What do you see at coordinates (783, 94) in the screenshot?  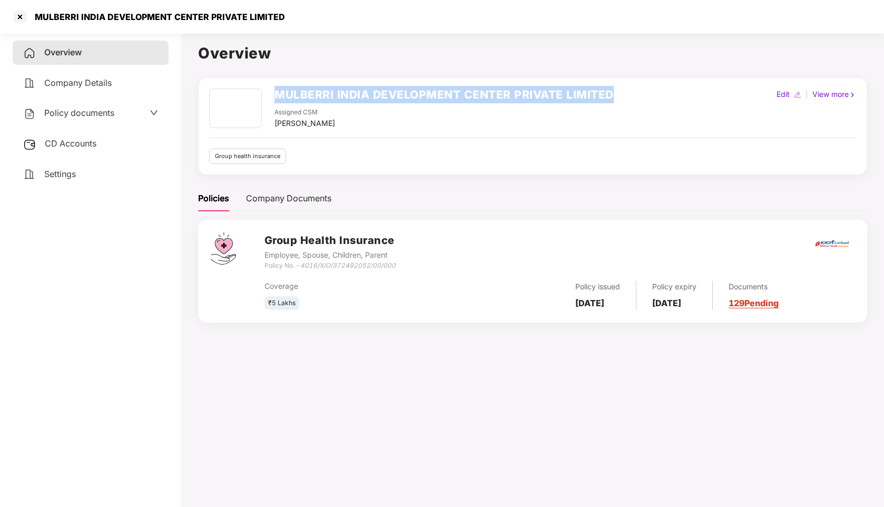 I see `div: Edit` at bounding box center [783, 94].